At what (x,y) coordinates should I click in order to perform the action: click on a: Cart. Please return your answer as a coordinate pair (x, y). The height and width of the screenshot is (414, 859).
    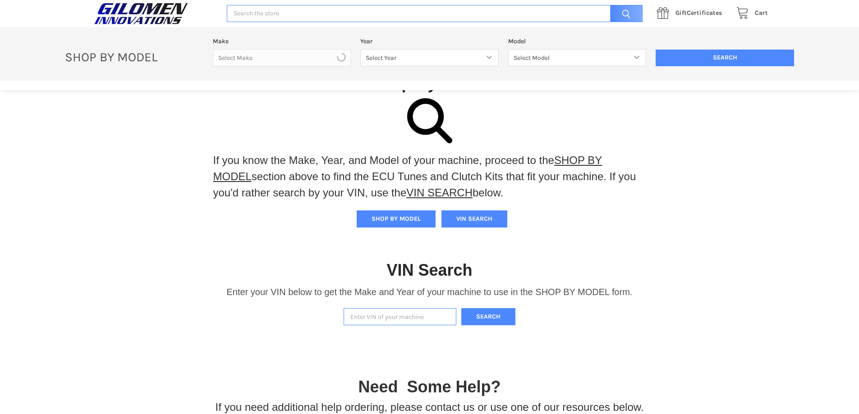
    Looking at the image, I should click on (749, 13).